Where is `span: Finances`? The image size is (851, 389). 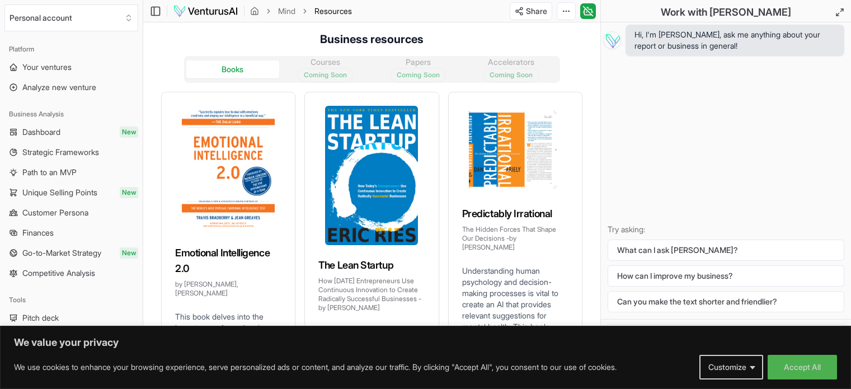
span: Finances is located at coordinates (38, 233).